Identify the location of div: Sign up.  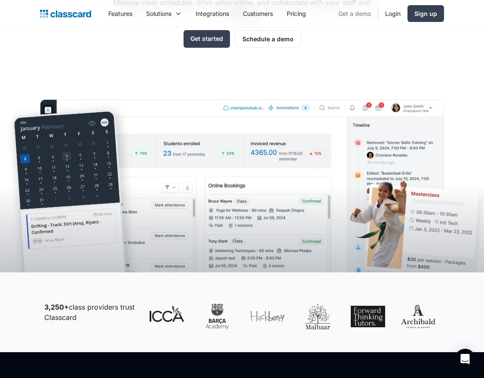
(425, 13).